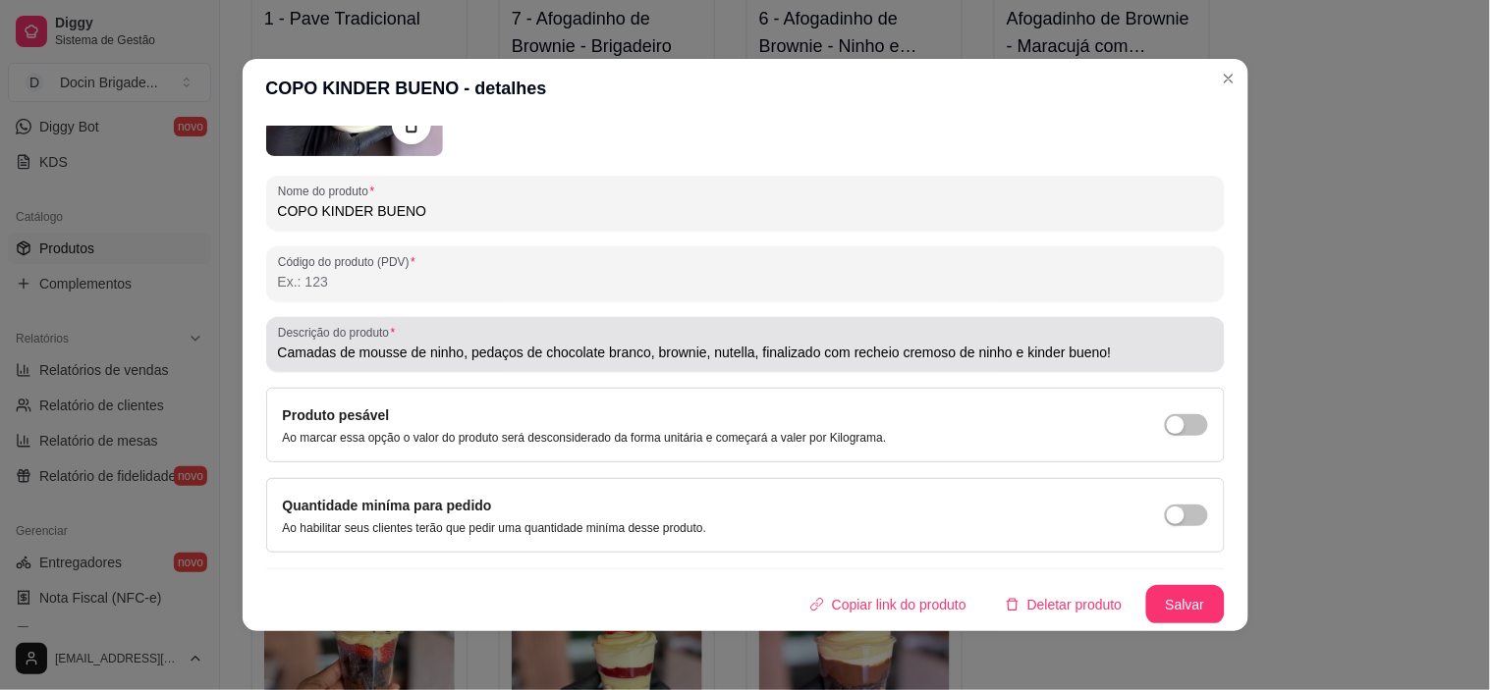 The height and width of the screenshot is (690, 1490). I want to click on button: deleteDeletar produto, so click(1064, 605).